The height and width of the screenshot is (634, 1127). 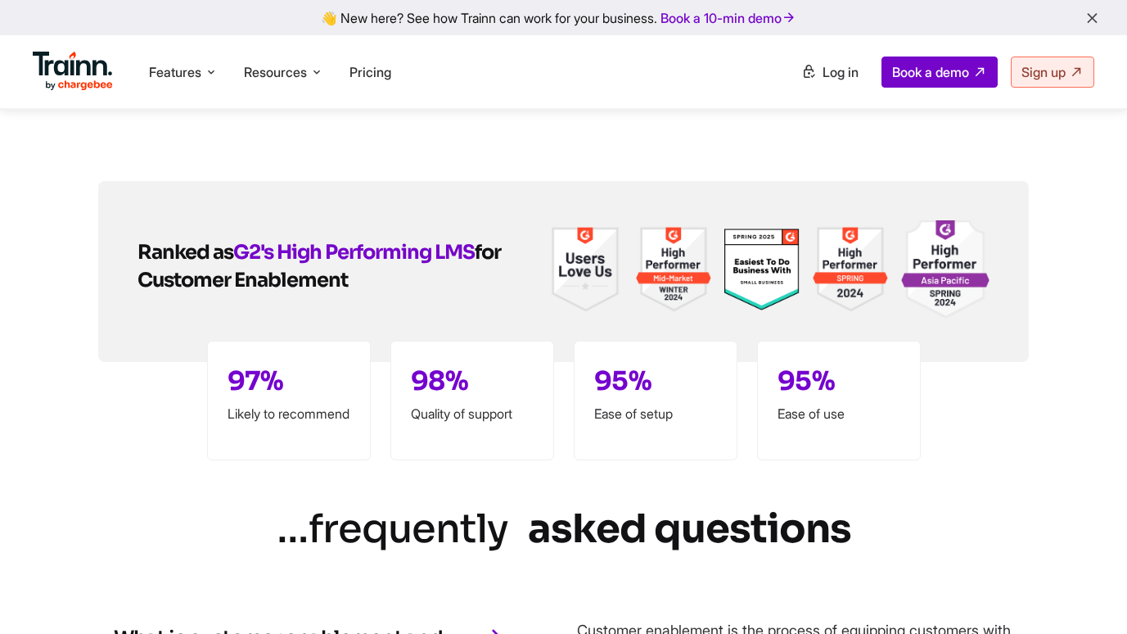 I want to click on img: Trainn Logo, so click(x=73, y=71).